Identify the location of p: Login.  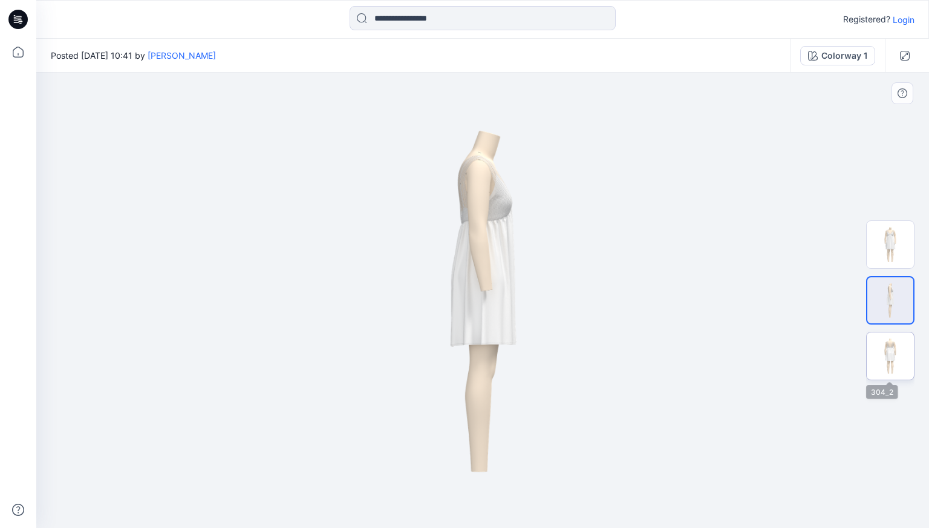
(904, 19).